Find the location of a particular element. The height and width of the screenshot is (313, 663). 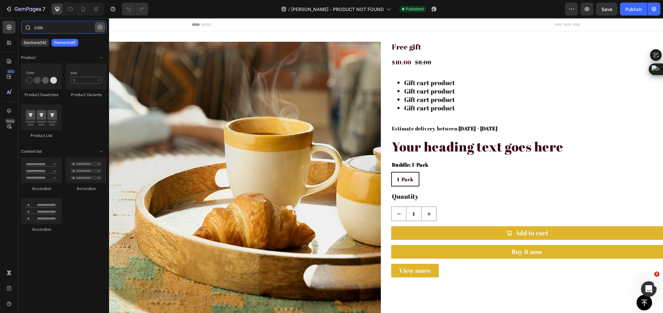

legend: Buddle: 1-Pack is located at coordinates (301, 147).